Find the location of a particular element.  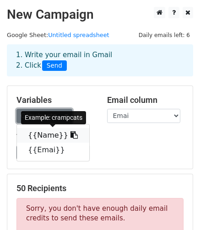

h5: Email column is located at coordinates (145, 100).